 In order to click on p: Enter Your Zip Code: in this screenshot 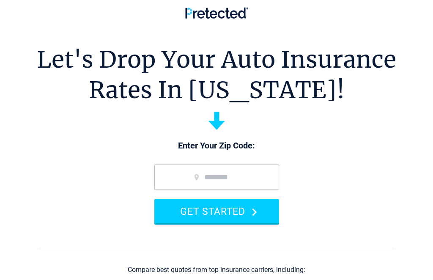, I will do `click(216, 146)`.